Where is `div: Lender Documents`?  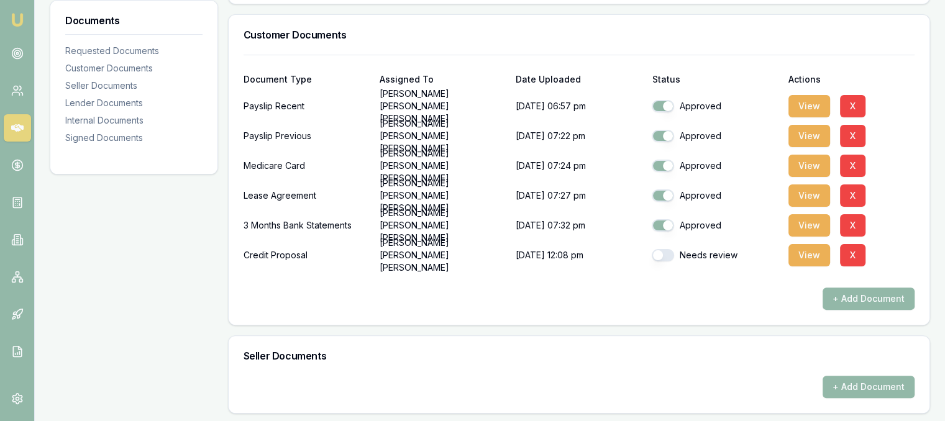 div: Lender Documents is located at coordinates (134, 103).